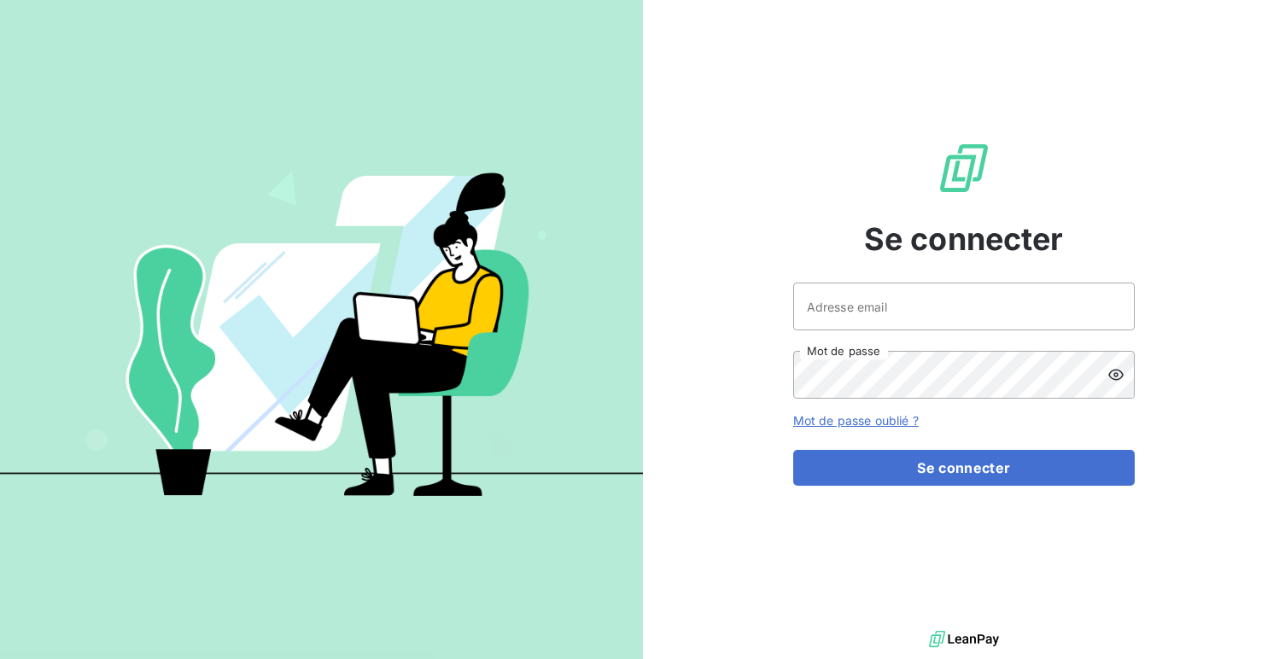  I want to click on button: Se connecter, so click(964, 468).